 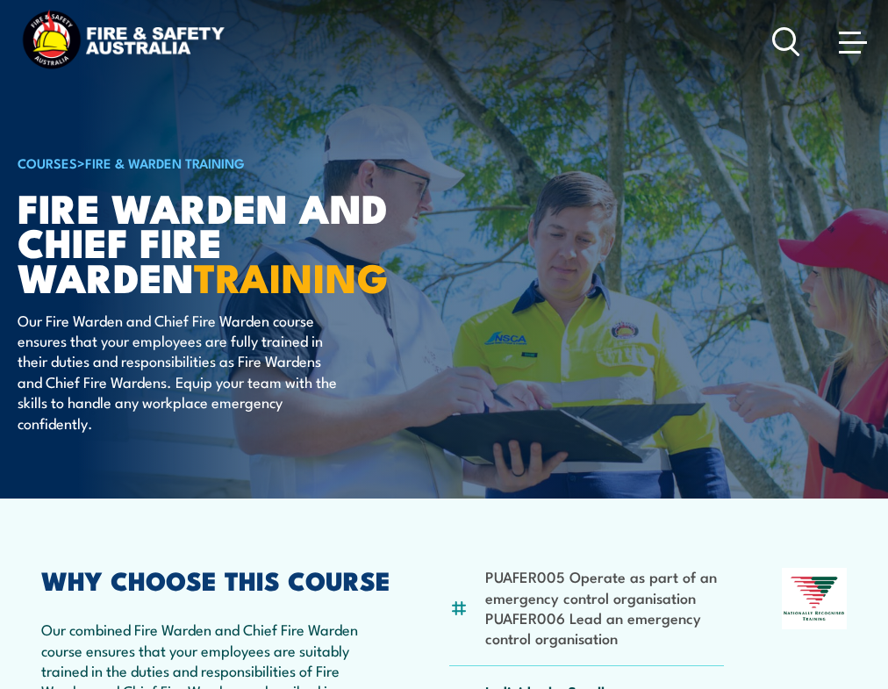 What do you see at coordinates (216, 579) in the screenshot?
I see `h2: WHY CHOOSE THIS COURSE` at bounding box center [216, 579].